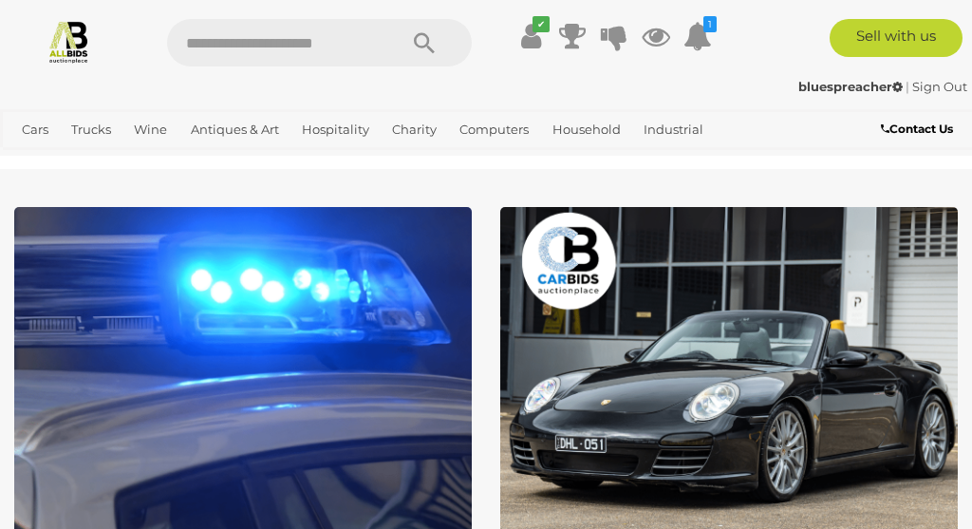  I want to click on a: Sell with us, so click(896, 38).